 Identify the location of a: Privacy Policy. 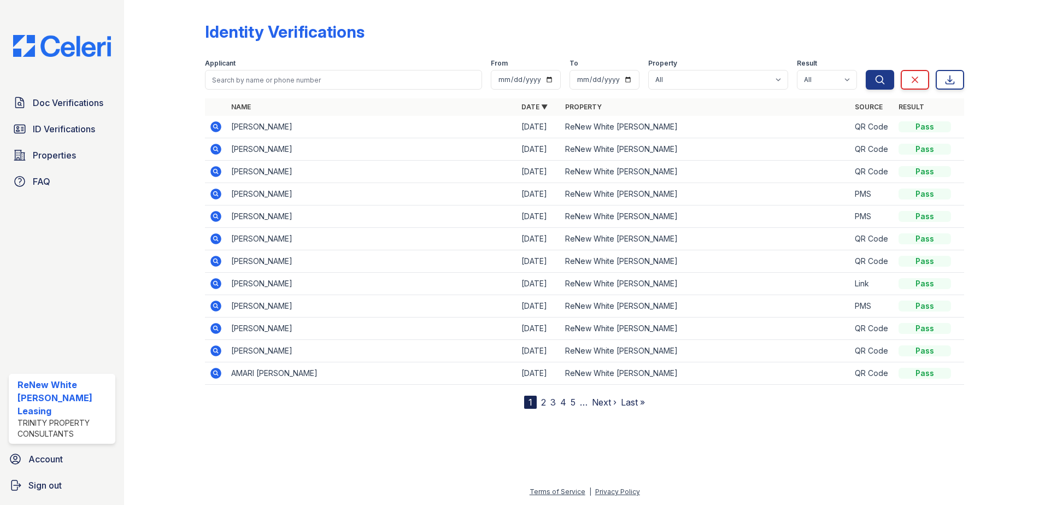
(618, 491).